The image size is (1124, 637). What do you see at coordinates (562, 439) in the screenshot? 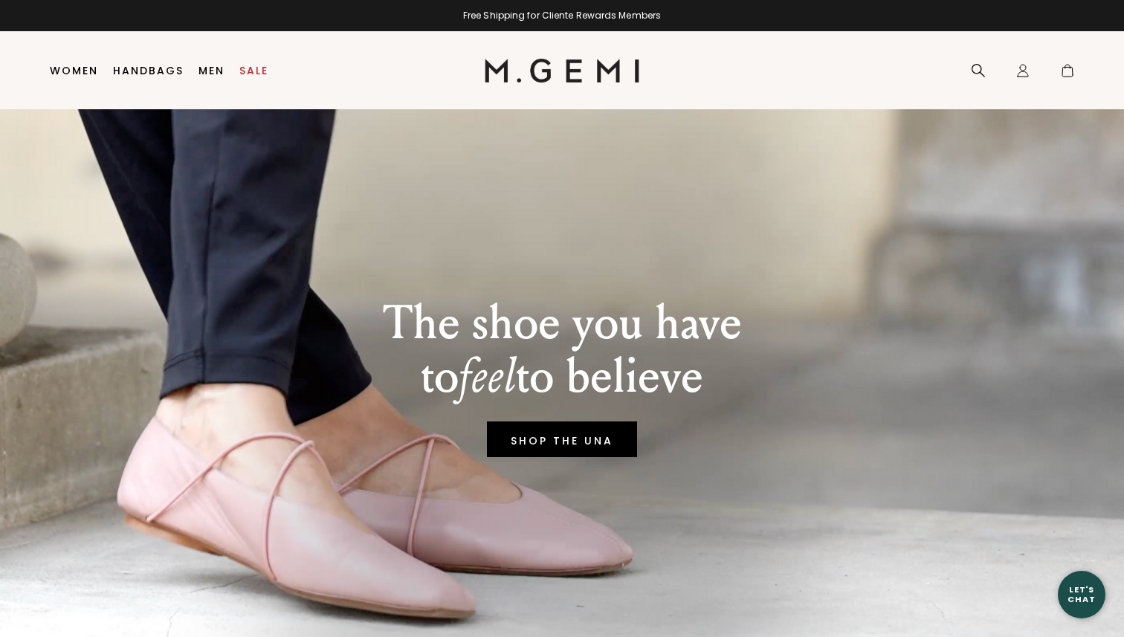
I see `a: SHOP THE UNA` at bounding box center [562, 439].